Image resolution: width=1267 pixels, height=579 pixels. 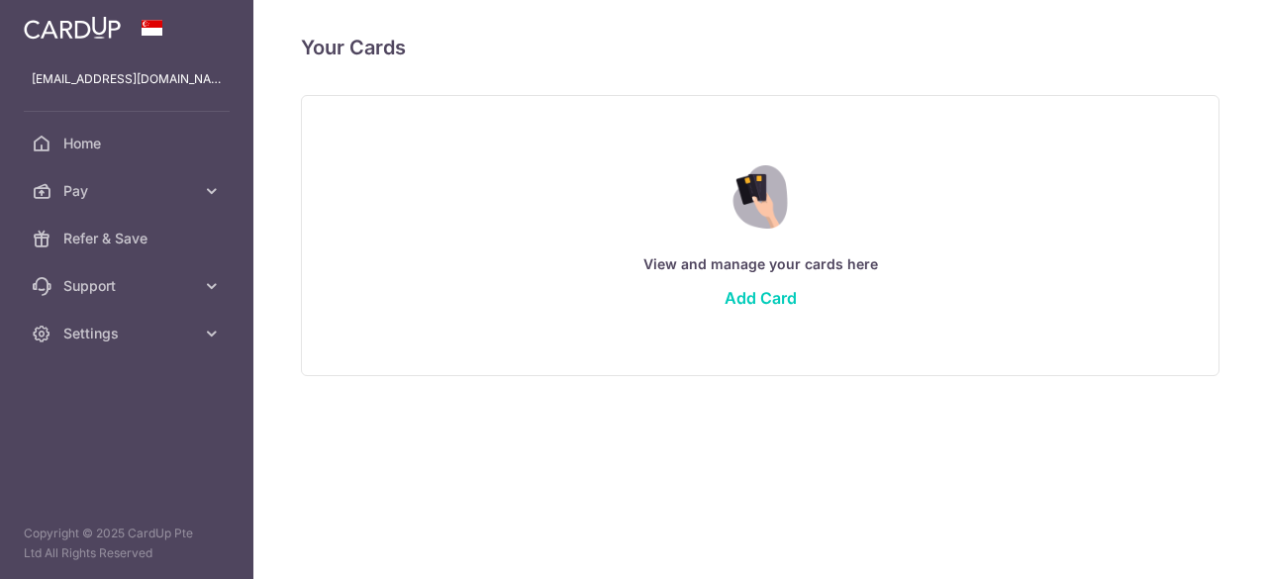 I want to click on p: View and manage your cards here, so click(x=760, y=264).